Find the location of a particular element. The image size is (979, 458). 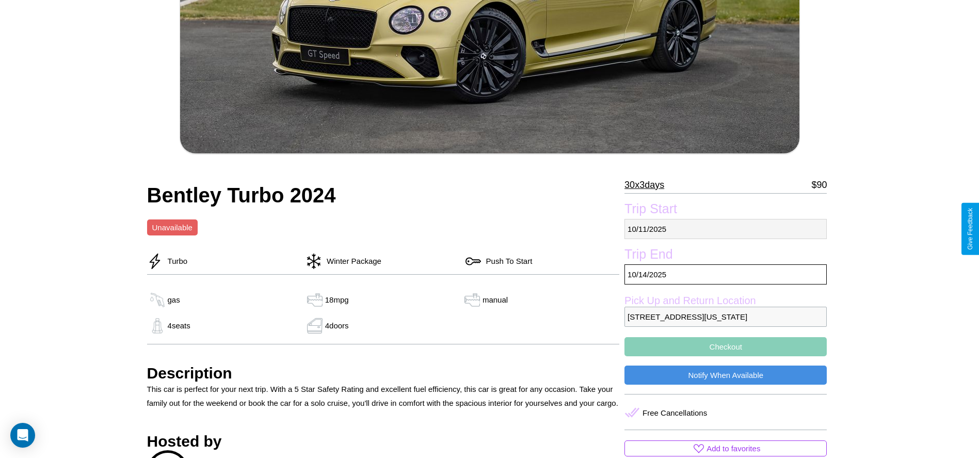

p: This car is perfect for your next trip. With a 5 Star Safety Rating and excellent fuel efficiency... is located at coordinates (384, 396).